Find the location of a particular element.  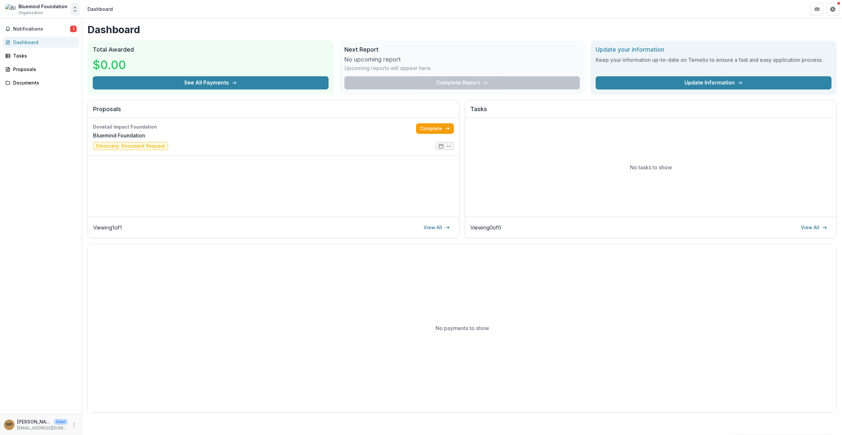

p: Viewing 0 of 0 is located at coordinates (486, 228).